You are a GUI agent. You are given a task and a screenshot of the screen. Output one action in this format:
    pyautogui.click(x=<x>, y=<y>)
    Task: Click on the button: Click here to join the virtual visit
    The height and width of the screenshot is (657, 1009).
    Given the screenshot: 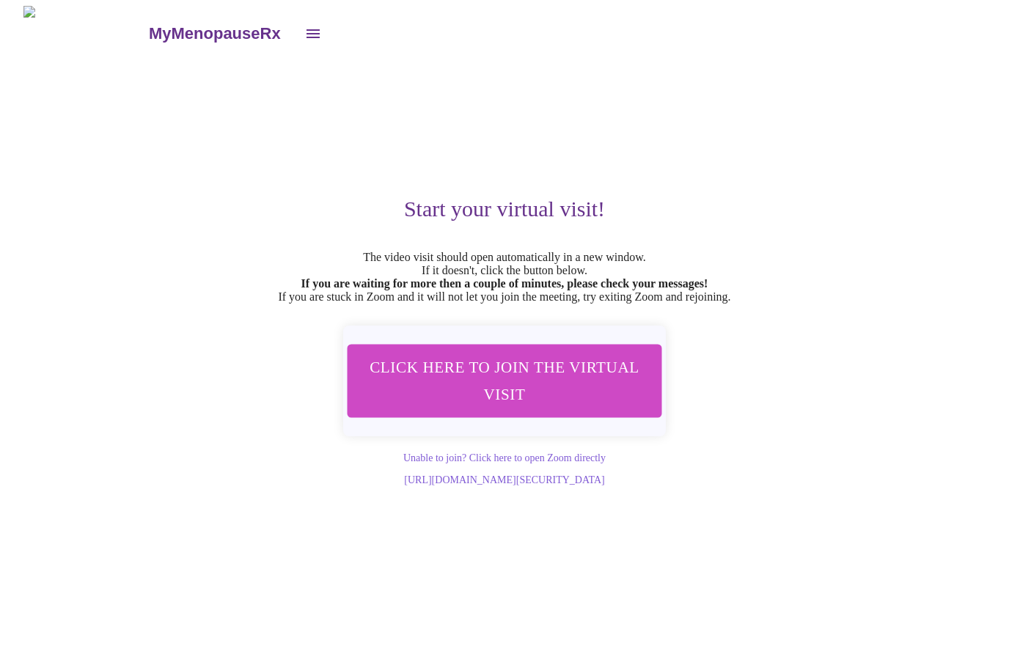 What is the action you would take?
    pyautogui.click(x=504, y=380)
    